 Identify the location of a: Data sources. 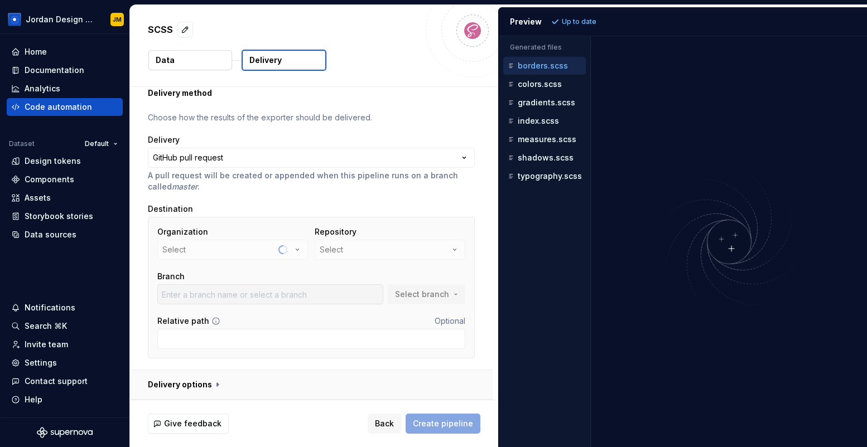
(65, 235).